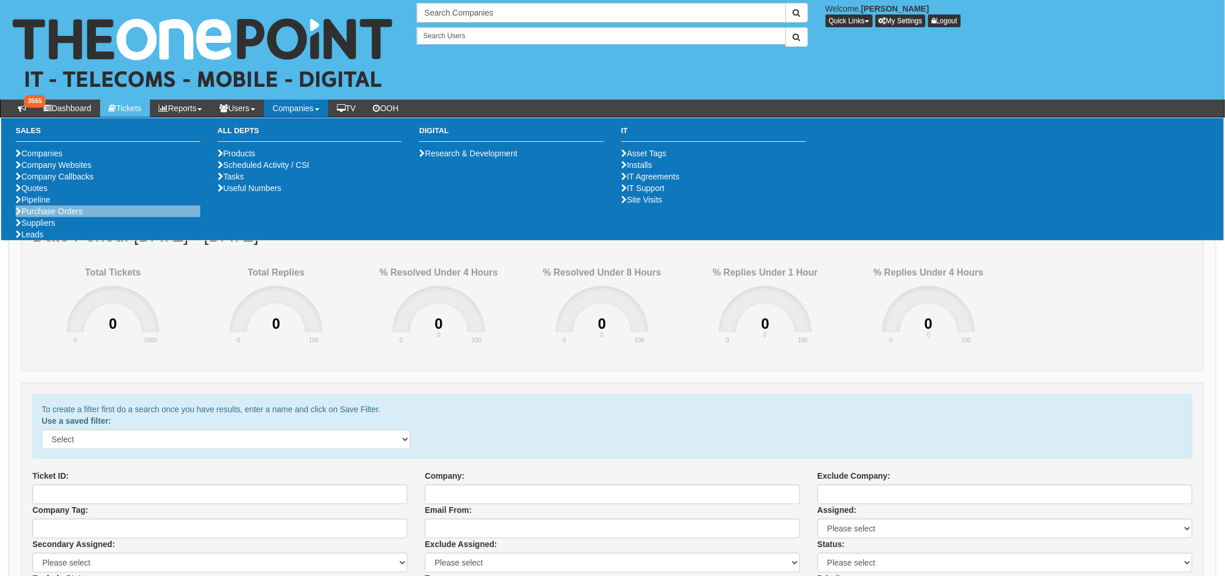 The image size is (1225, 576). Describe the element at coordinates (231, 177) in the screenshot. I see `a: Tasks` at that location.